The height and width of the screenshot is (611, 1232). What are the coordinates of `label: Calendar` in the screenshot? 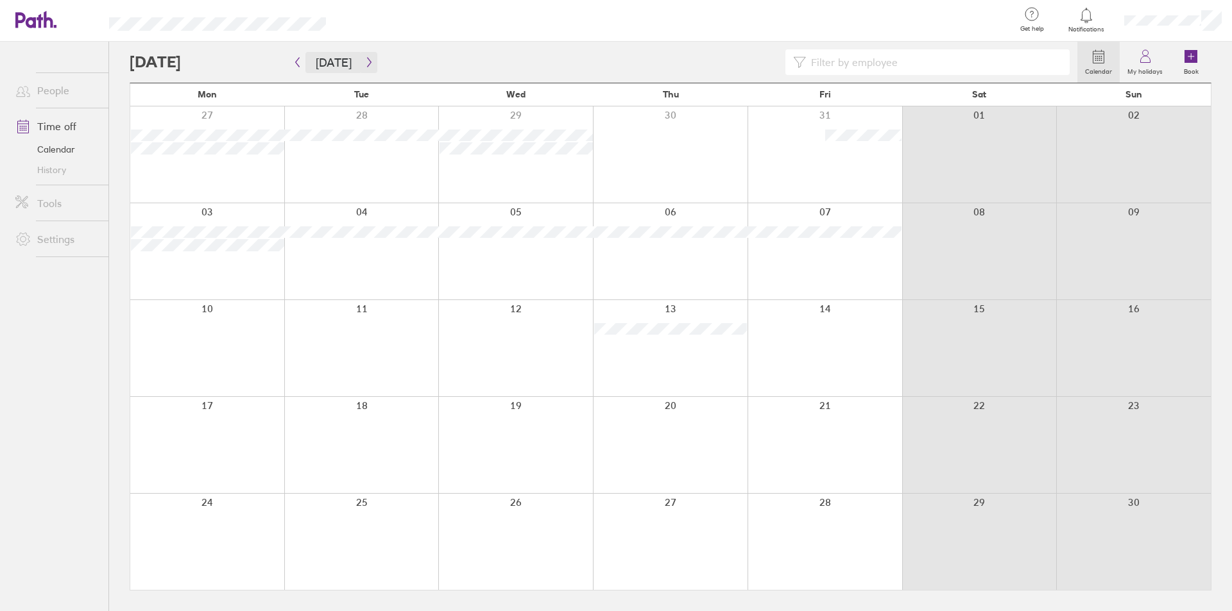 It's located at (1098, 70).